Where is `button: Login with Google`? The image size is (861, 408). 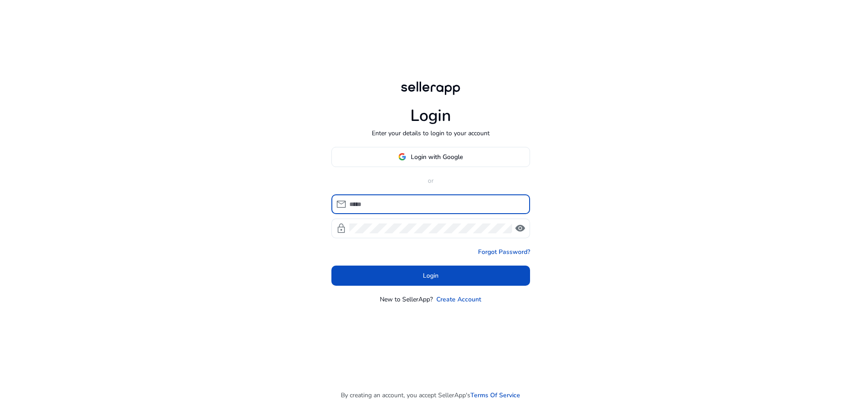
button: Login with Google is located at coordinates (430, 157).